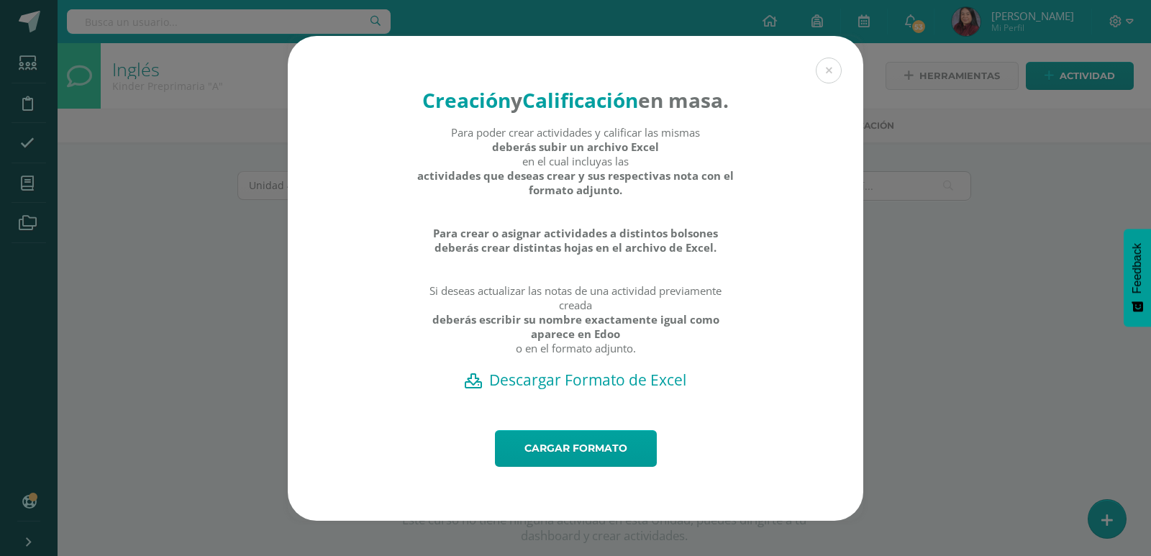  What do you see at coordinates (575, 448) in the screenshot?
I see `a: Cargar formato` at bounding box center [575, 448].